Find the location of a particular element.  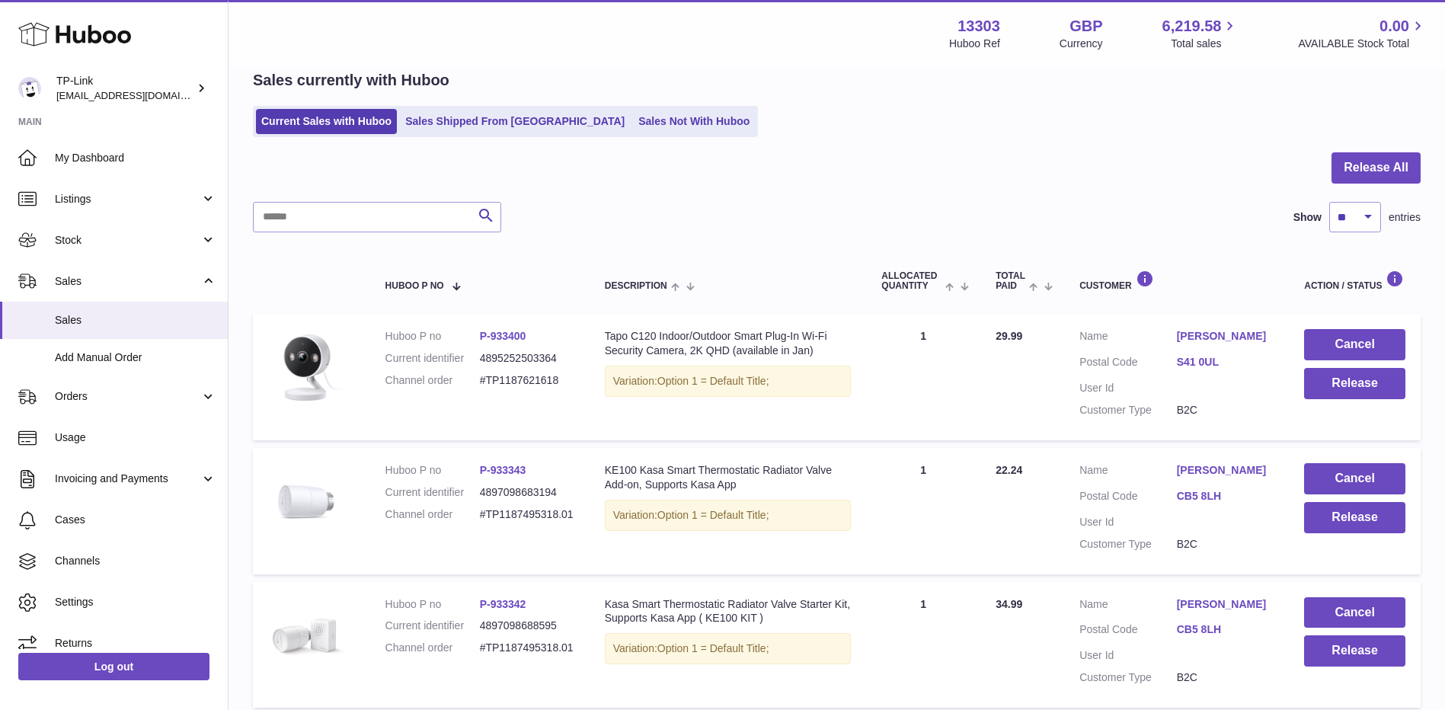

img: KE100_EU_1.0_1.jpg is located at coordinates (306, 501).